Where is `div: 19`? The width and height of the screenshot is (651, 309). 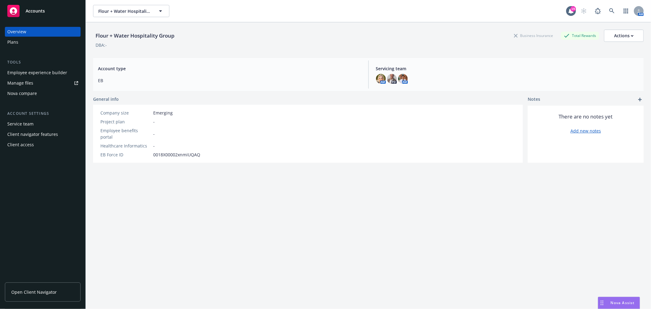 div: 19 is located at coordinates (573, 9).